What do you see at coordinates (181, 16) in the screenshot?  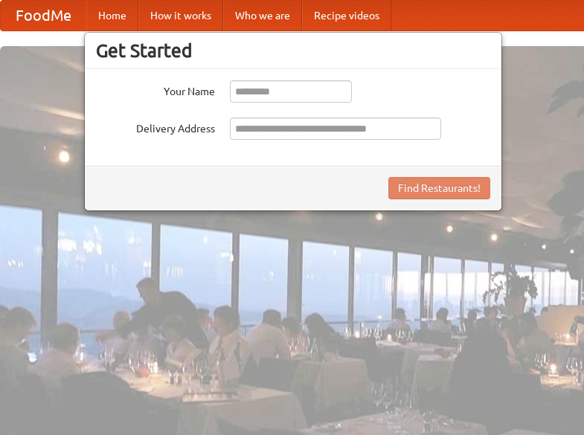 I see `a: How it works` at bounding box center [181, 16].